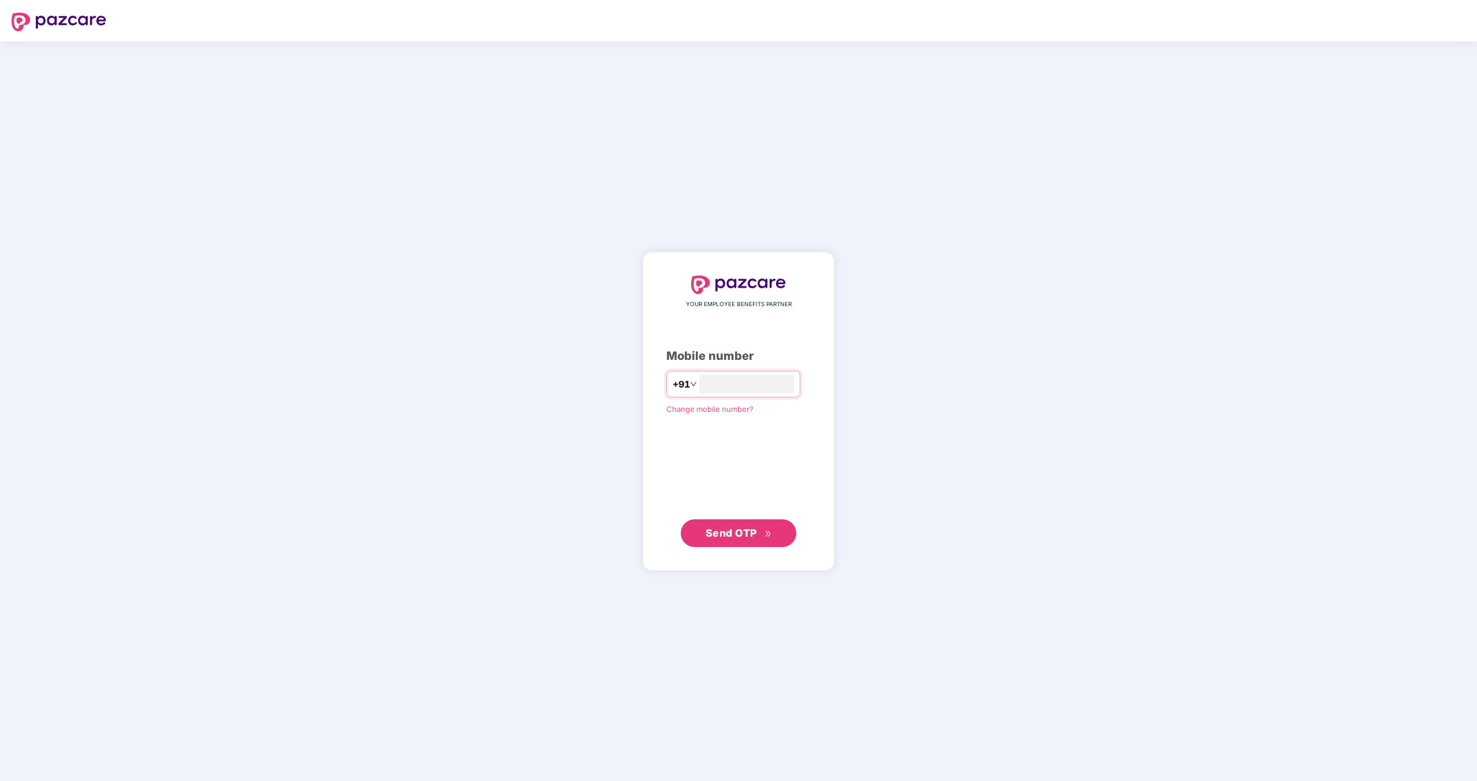  What do you see at coordinates (738, 533) in the screenshot?
I see `button: Send OTPdouble-right` at bounding box center [738, 533].